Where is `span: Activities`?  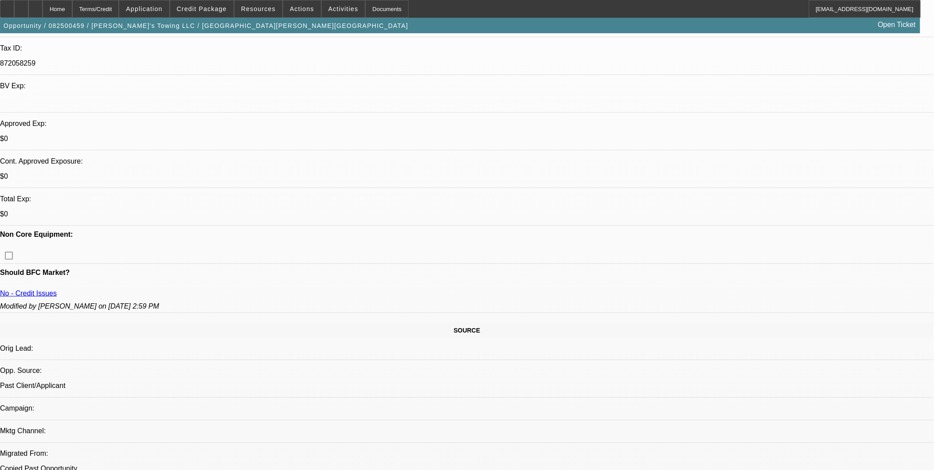
span: Activities is located at coordinates (343, 9).